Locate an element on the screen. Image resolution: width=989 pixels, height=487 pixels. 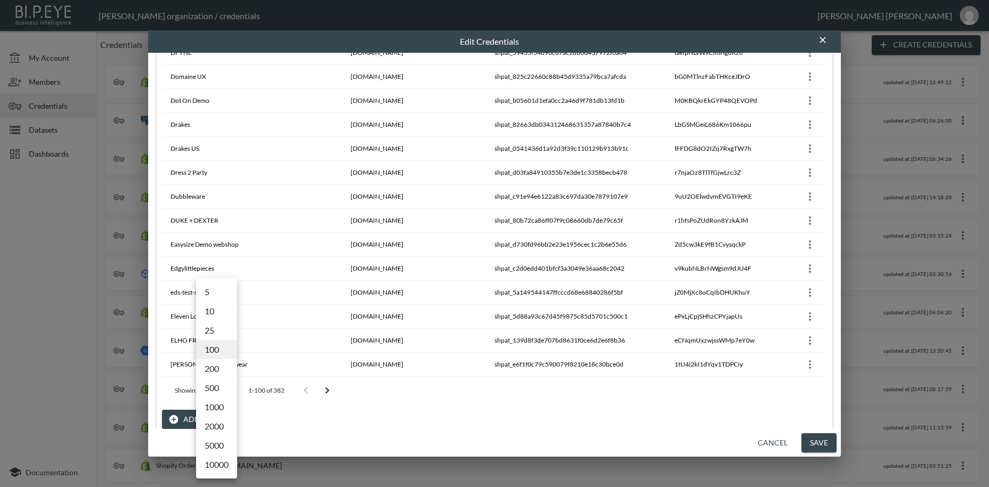
li: 5000 is located at coordinates (216, 445).